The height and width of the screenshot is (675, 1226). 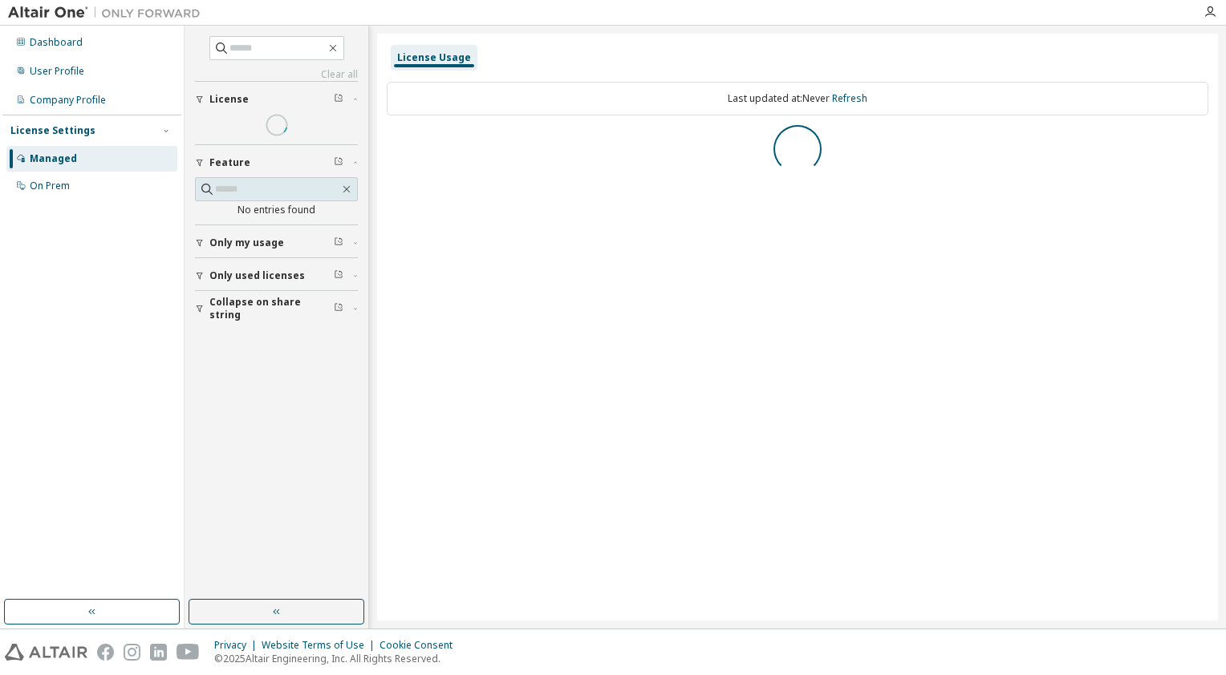 What do you see at coordinates (188, 652) in the screenshot?
I see `img: youtube.svg` at bounding box center [188, 652].